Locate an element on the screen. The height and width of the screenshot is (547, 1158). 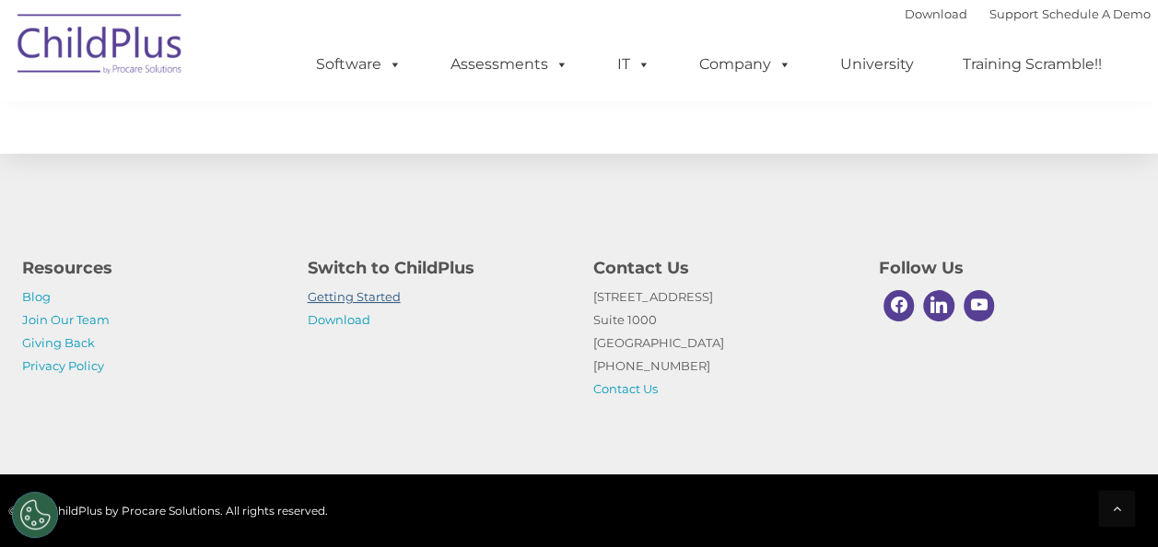
a: Youtube is located at coordinates (979, 306).